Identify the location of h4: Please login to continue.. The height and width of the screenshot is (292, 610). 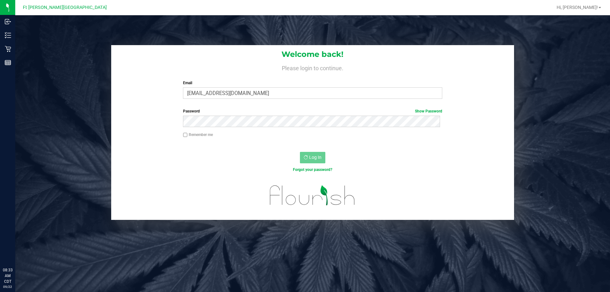
(313, 67).